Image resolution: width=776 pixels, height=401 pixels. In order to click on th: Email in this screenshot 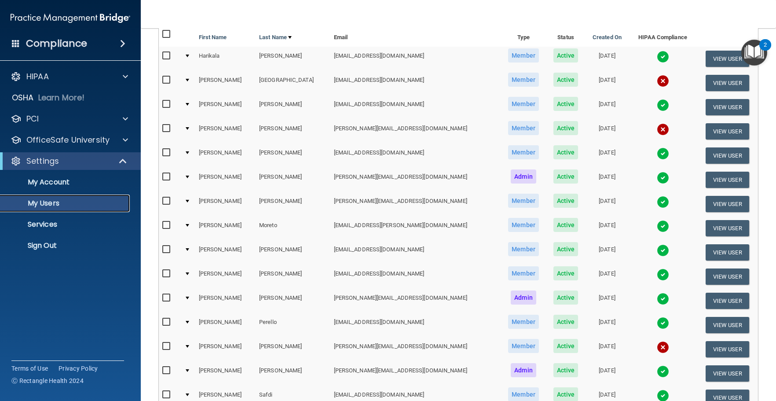, I will do `click(415, 36)`.